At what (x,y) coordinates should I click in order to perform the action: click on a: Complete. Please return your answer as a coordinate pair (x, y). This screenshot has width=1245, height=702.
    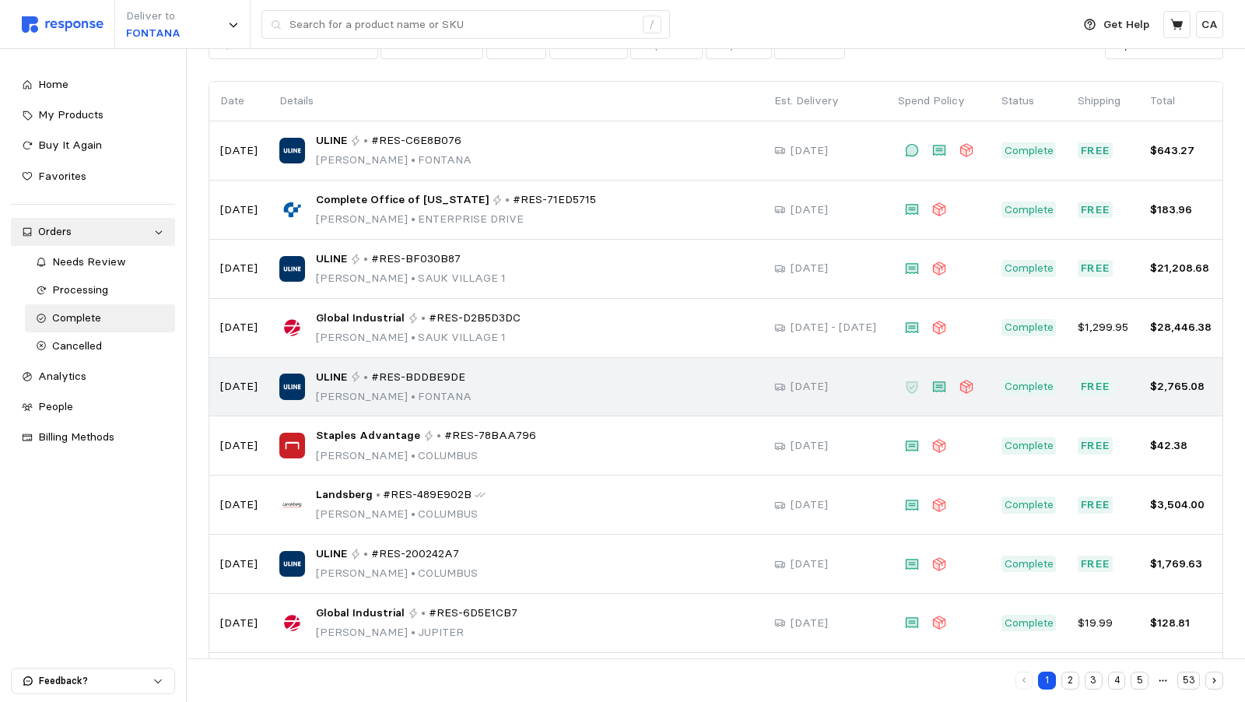
    Looking at the image, I should click on (100, 318).